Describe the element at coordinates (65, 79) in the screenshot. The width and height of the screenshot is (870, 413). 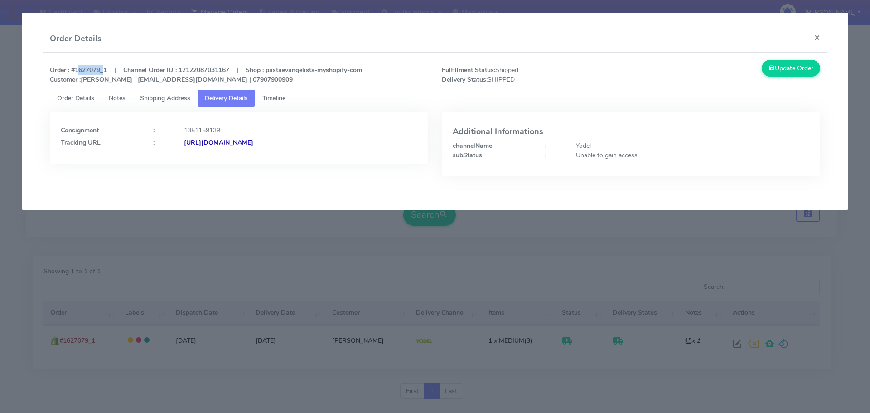
I see `strong: Customer :` at that location.